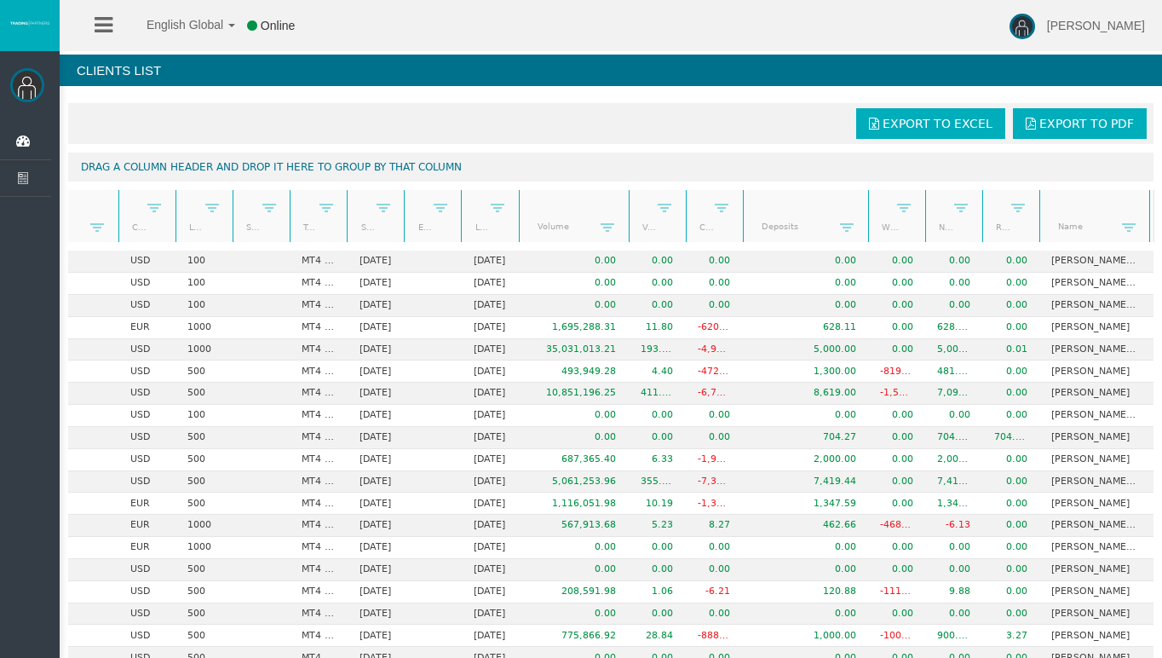  I want to click on a: End Date, so click(423, 227).